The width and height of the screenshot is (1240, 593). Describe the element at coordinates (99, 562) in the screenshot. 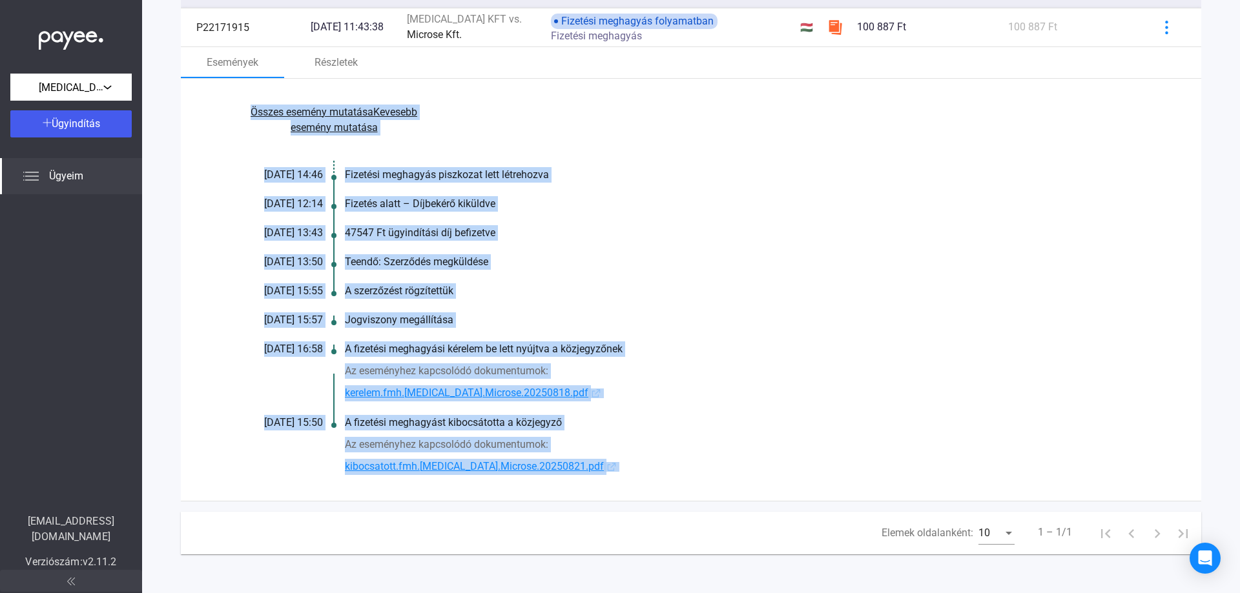

I see `font: v2.11.2` at that location.